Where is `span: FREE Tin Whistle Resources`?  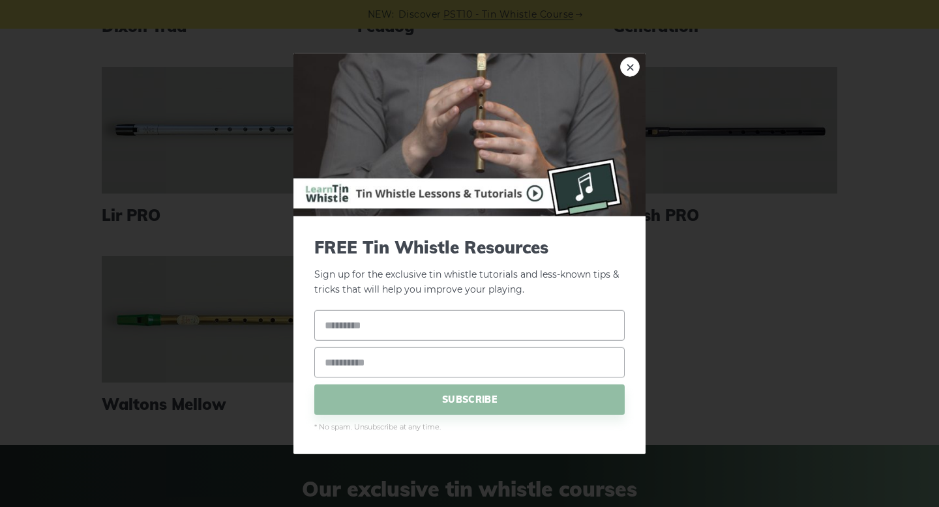
span: FREE Tin Whistle Resources is located at coordinates (469, 247).